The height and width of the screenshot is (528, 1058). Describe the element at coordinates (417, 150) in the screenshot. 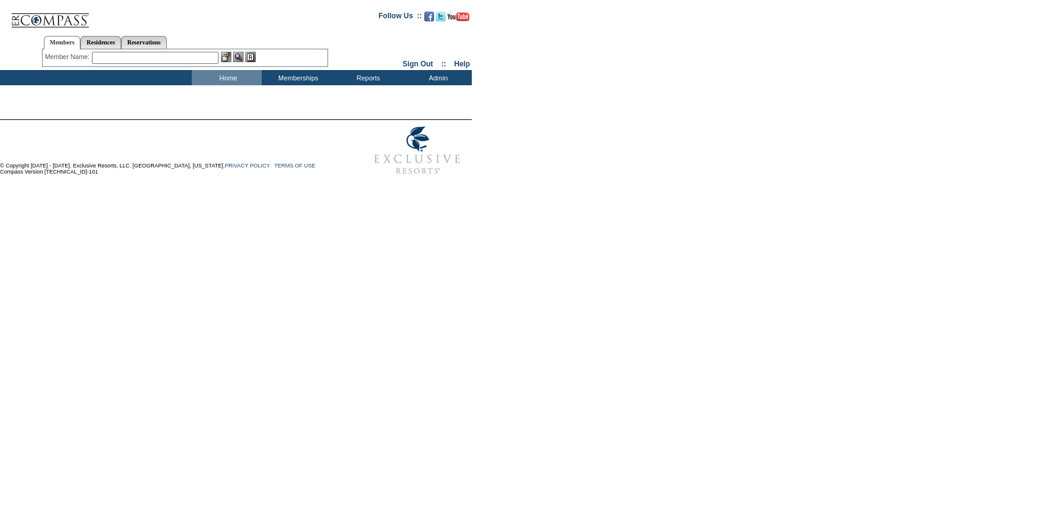

I see `img: Exclusive Resorts` at that location.